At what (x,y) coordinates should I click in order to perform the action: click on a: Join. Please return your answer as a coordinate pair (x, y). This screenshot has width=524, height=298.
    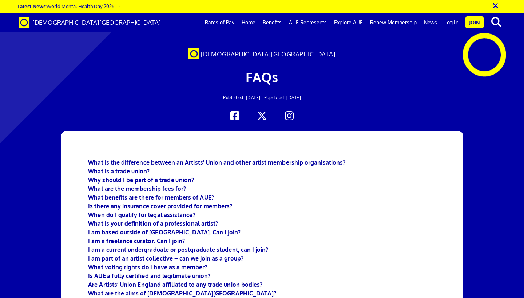
    Looking at the image, I should click on (474, 22).